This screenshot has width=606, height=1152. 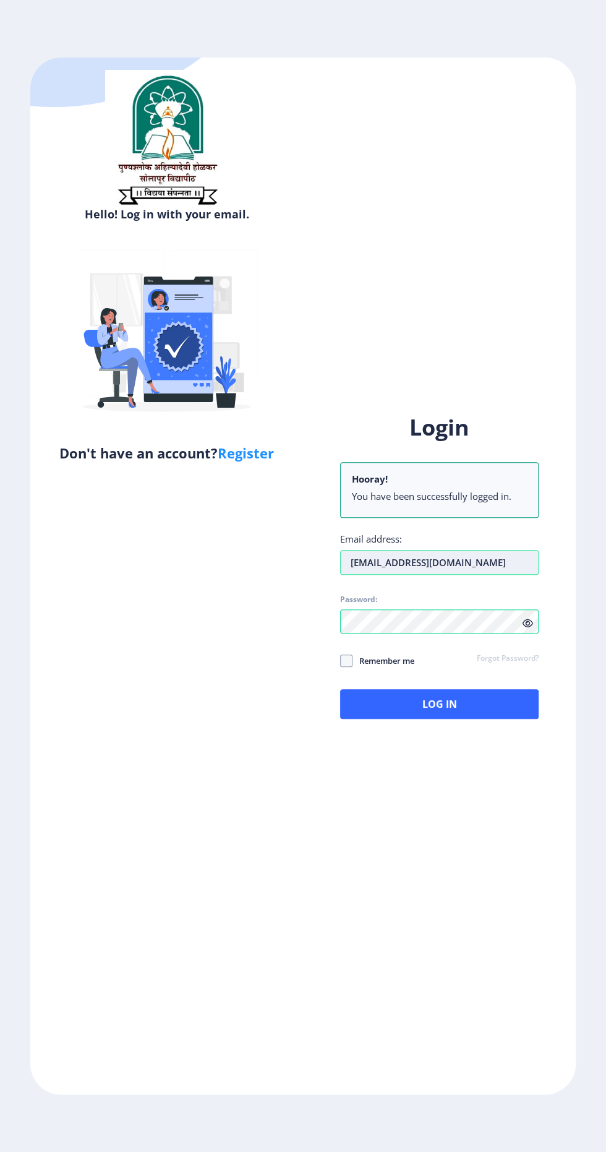 What do you see at coordinates (166, 214) in the screenshot?
I see `h6: Hello! Log in with your email.` at bounding box center [166, 214].